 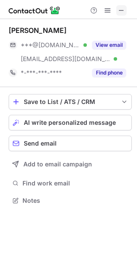 What do you see at coordinates (70, 183) in the screenshot?
I see `button: Find work email` at bounding box center [70, 183].